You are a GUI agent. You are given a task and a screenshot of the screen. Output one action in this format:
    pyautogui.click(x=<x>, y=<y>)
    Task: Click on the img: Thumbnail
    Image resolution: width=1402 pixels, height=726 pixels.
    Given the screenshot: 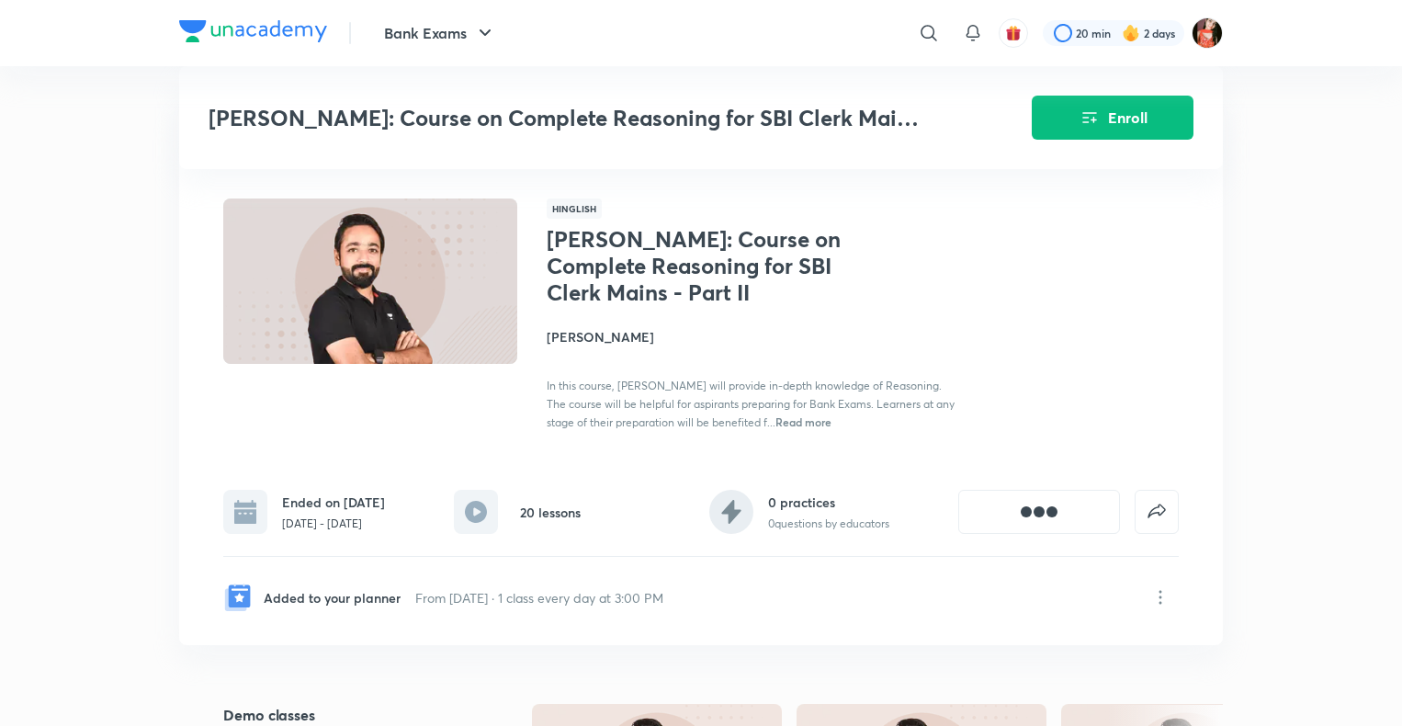 What is the action you would take?
    pyautogui.click(x=370, y=281)
    